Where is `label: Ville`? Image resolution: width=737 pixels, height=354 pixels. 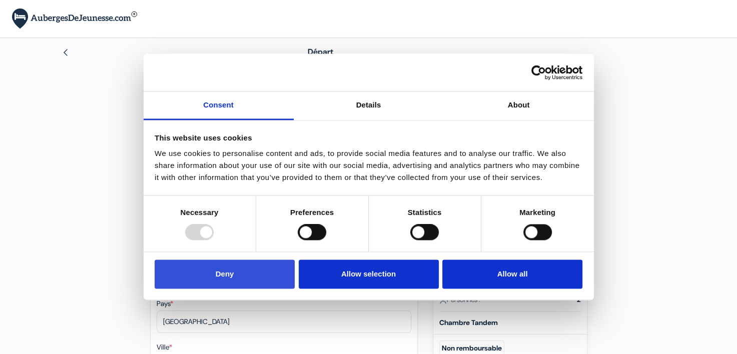 label: Ville is located at coordinates (164, 347).